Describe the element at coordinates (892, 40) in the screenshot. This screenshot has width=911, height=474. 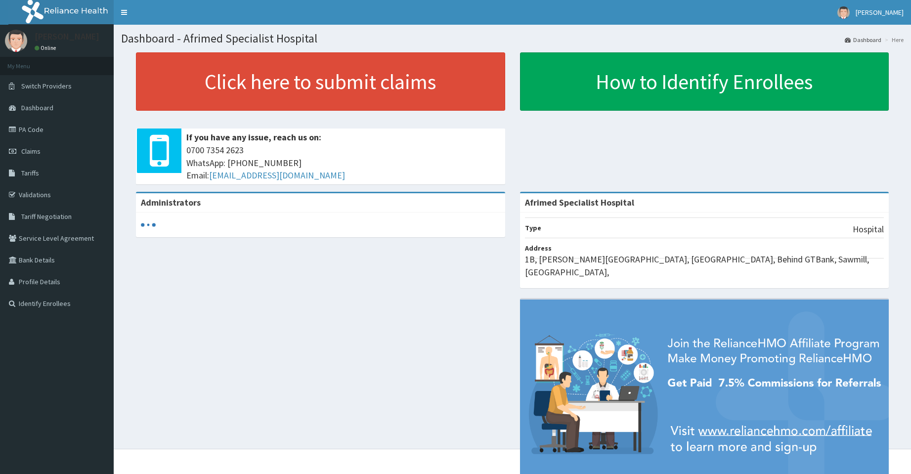
I see `li: Here` at that location.